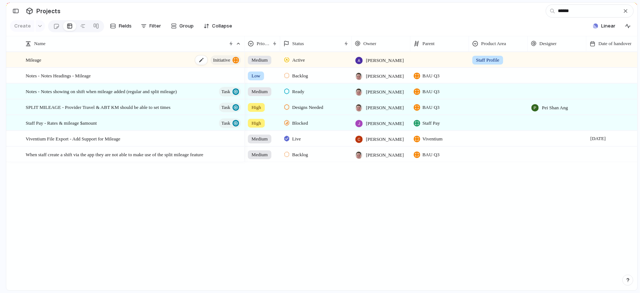 The width and height of the screenshot is (640, 293). Describe the element at coordinates (548, 44) in the screenshot. I see `span: Designer` at that location.